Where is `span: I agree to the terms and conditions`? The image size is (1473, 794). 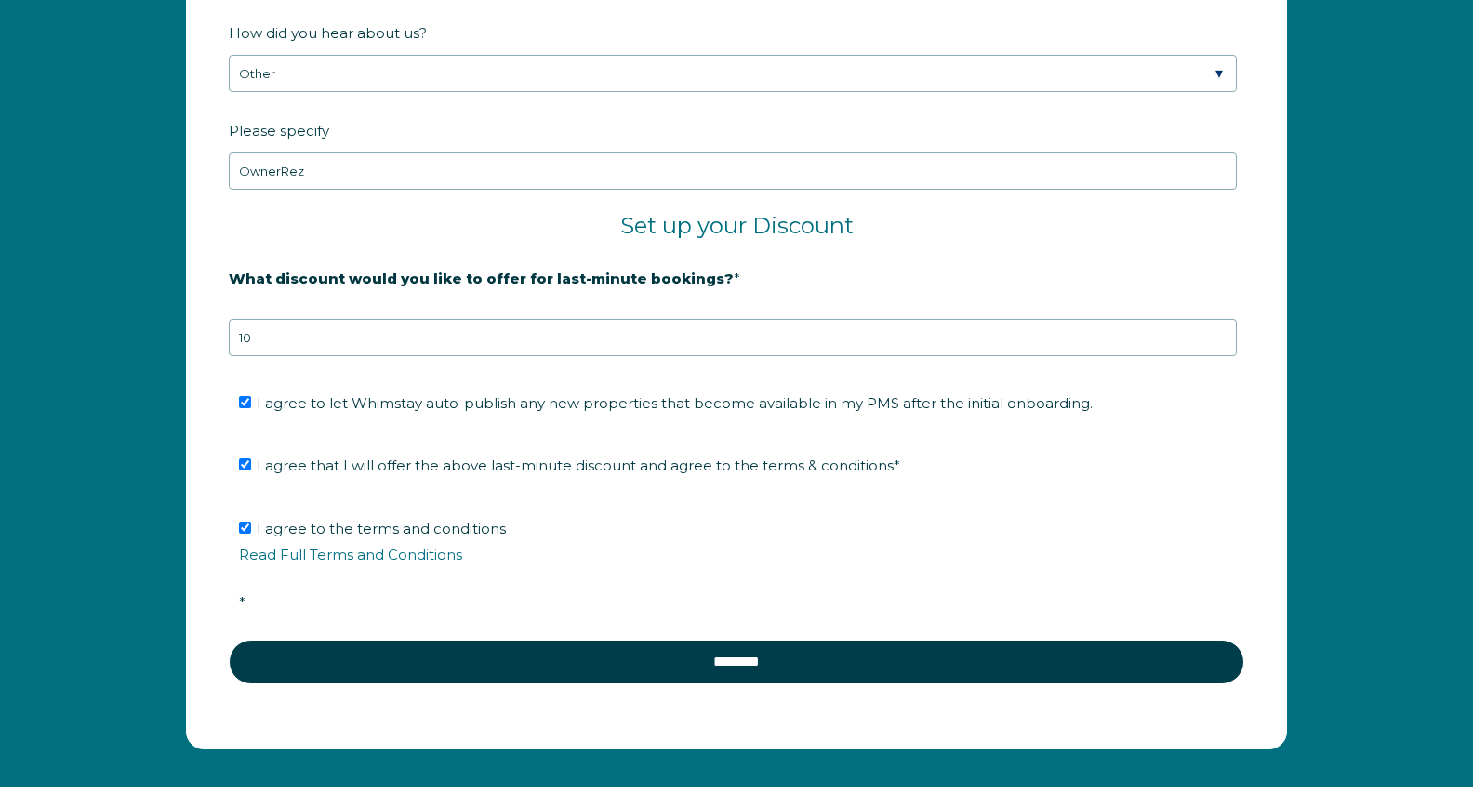
span: I agree to the terms and conditions is located at coordinates (743, 565).